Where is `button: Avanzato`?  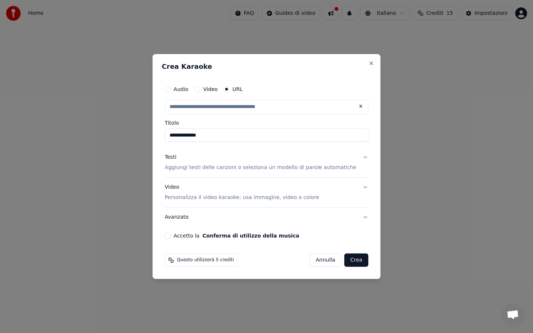 button: Avanzato is located at coordinates (266, 217).